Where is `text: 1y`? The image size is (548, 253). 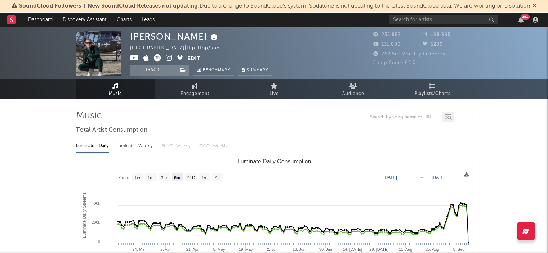
text: 1y is located at coordinates (203, 178).